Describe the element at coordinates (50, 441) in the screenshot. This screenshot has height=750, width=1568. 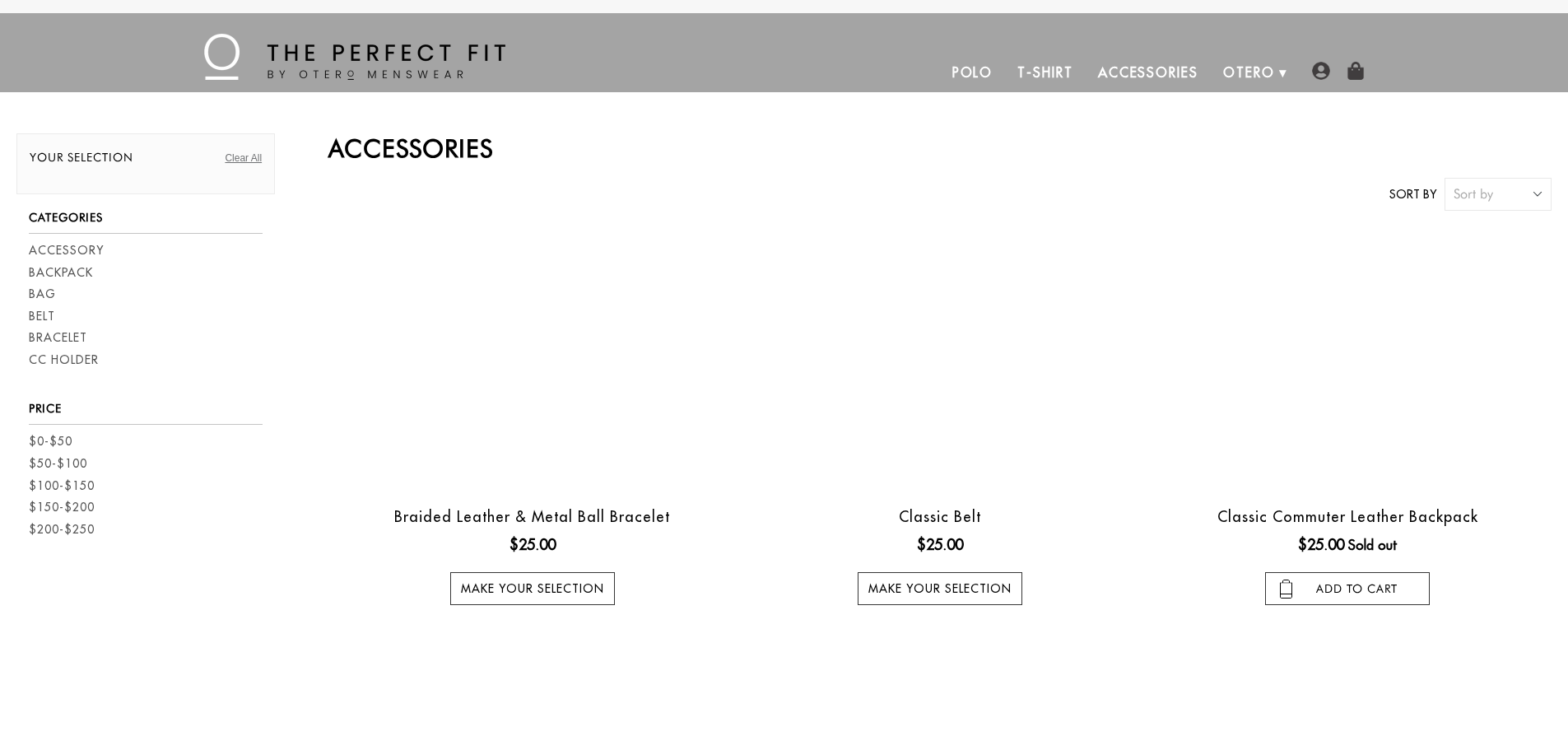
I see `a: $0-$50` at that location.